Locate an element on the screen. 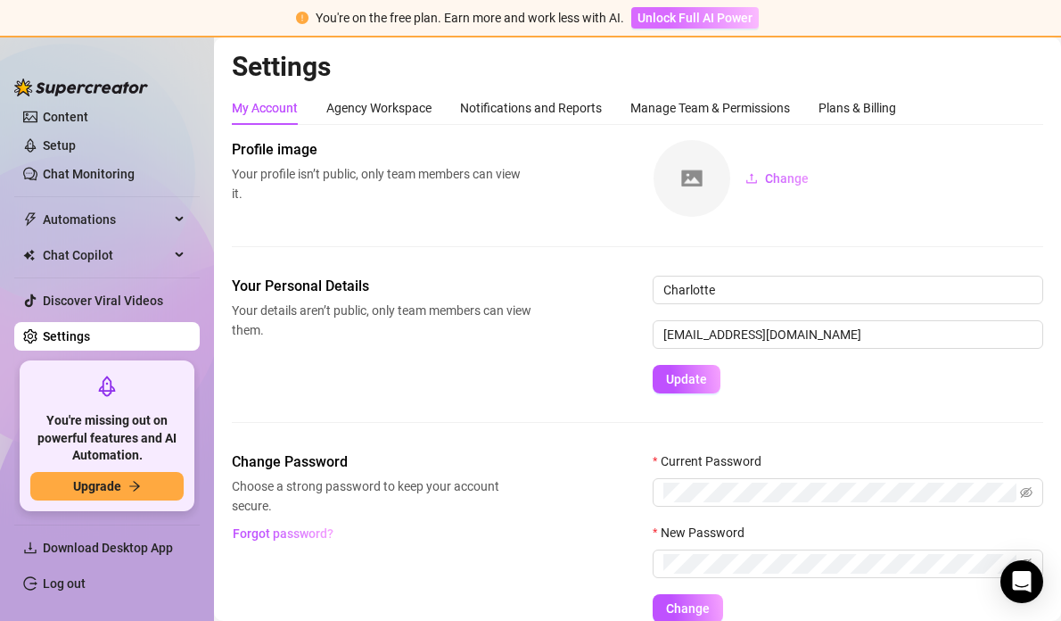  div: Agency Workspace is located at coordinates (379, 108).